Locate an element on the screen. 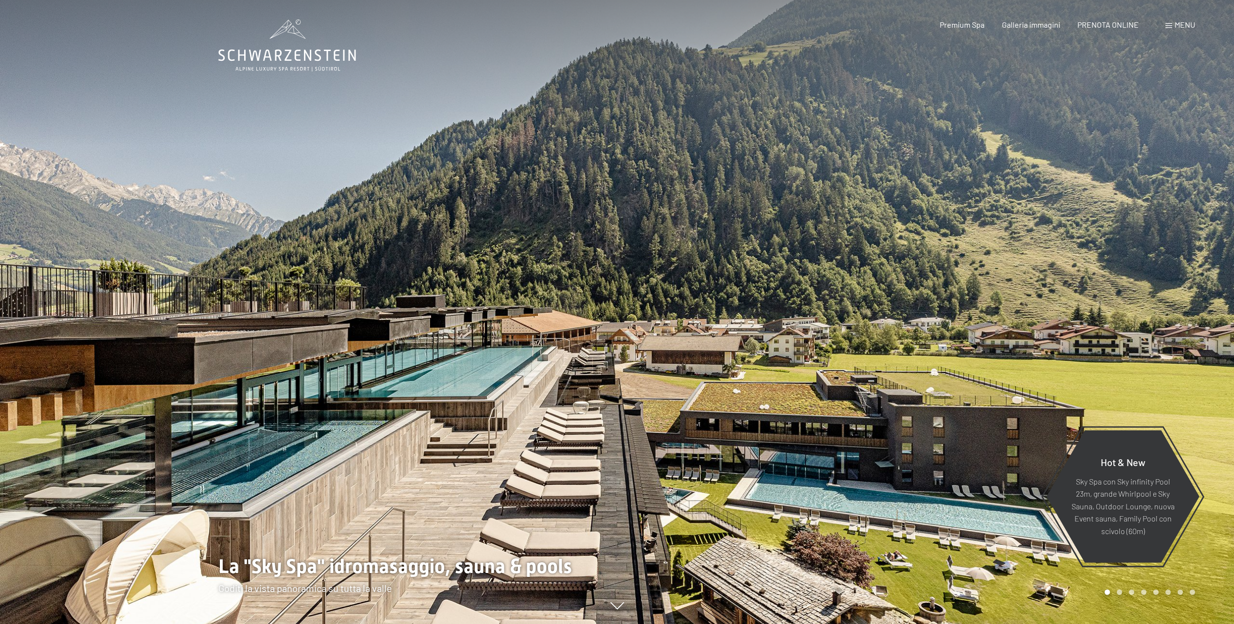 The height and width of the screenshot is (624, 1234). span: Galleria immagini is located at coordinates (1031, 24).